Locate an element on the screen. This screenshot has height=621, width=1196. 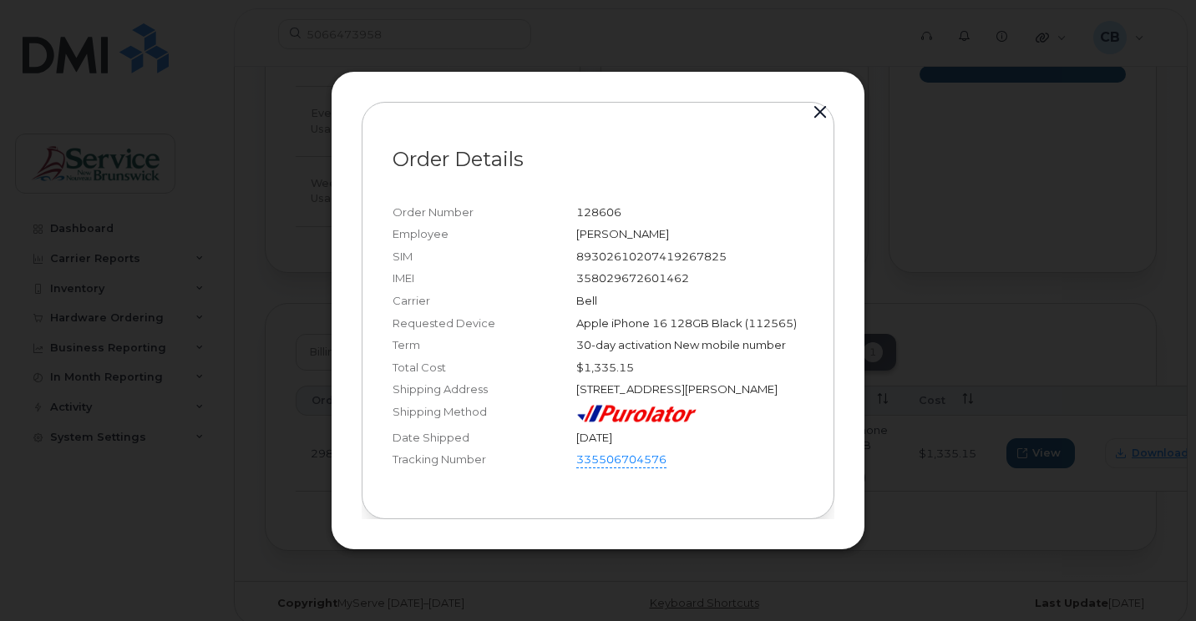
div: 30-day activation New mobile number is located at coordinates (690, 345).